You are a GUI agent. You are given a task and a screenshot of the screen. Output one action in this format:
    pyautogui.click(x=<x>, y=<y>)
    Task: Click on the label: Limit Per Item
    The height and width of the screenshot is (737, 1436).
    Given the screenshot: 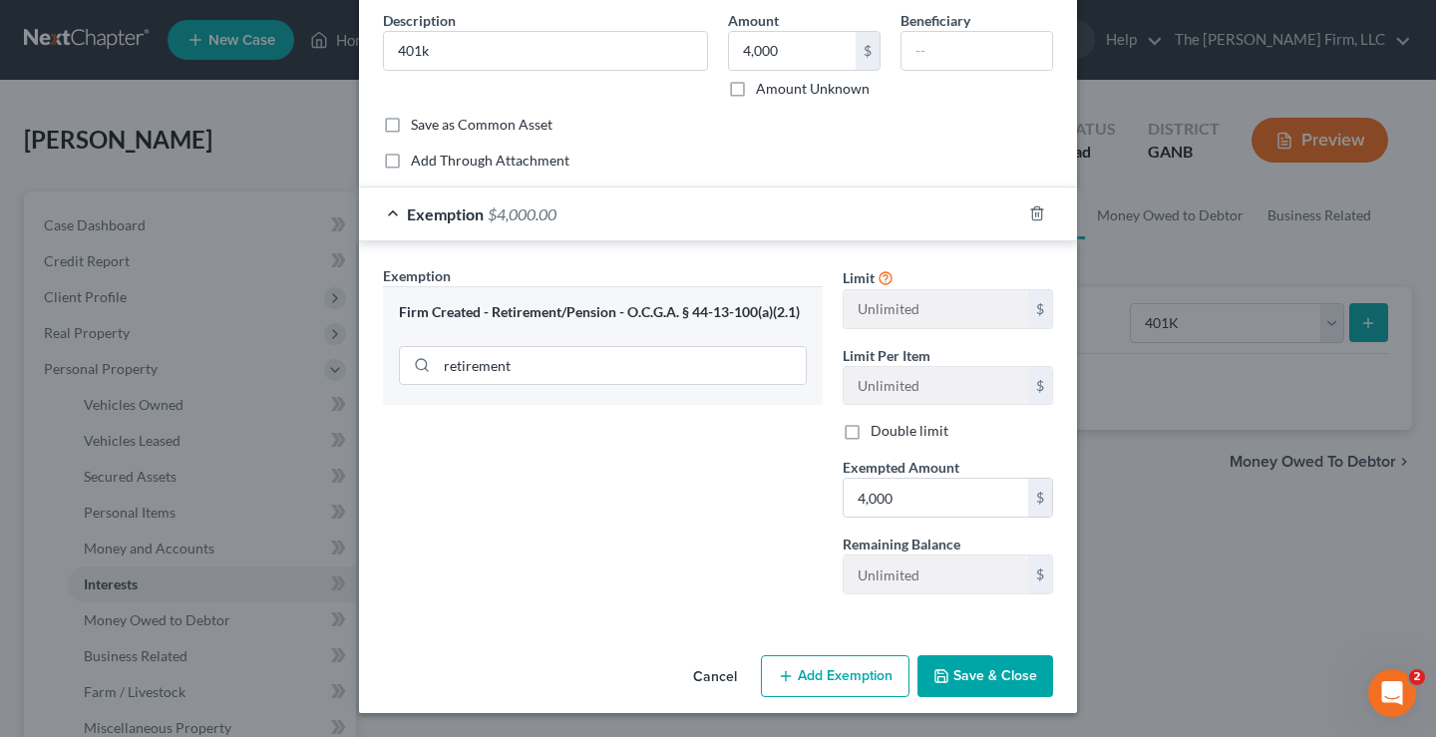 What is the action you would take?
    pyautogui.click(x=887, y=355)
    